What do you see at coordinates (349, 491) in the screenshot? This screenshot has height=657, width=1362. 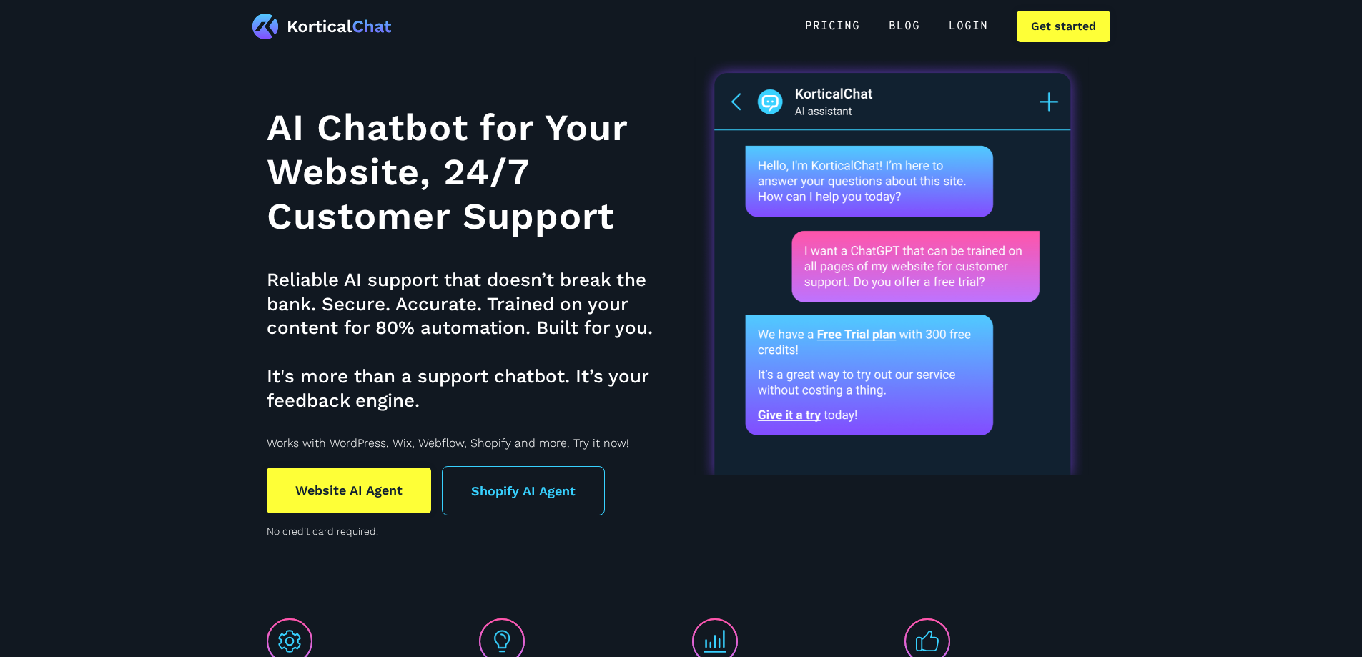 I see `a: Website AI Agent` at bounding box center [349, 491].